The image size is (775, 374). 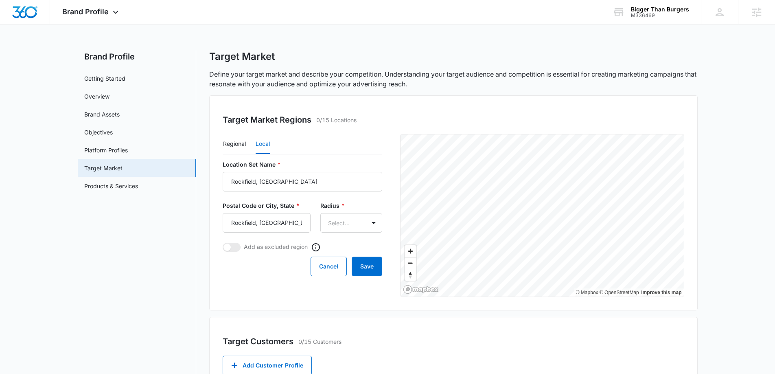 What do you see at coordinates (619, 292) in the screenshot?
I see `a: OpenStreetMap` at bounding box center [619, 292].